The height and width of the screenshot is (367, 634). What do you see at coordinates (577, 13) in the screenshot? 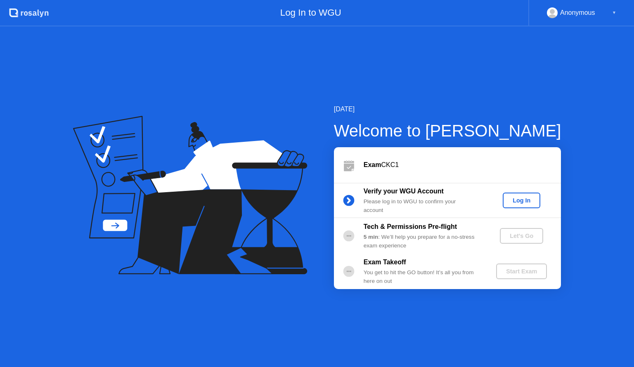
I see `div: Anonymous` at bounding box center [577, 13].